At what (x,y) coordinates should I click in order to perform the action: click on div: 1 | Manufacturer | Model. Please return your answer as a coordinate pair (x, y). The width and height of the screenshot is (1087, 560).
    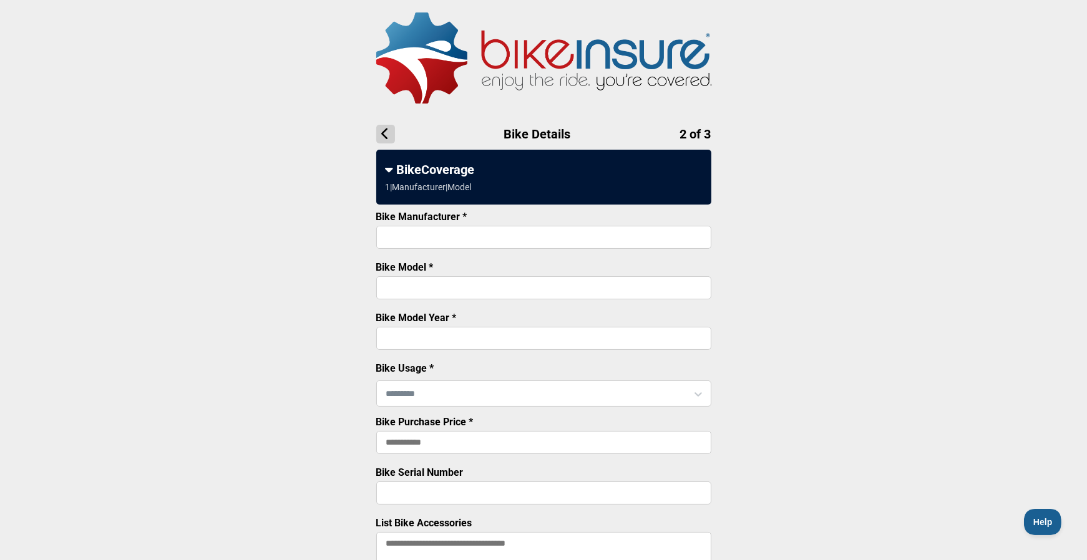
    Looking at the image, I should click on (429, 187).